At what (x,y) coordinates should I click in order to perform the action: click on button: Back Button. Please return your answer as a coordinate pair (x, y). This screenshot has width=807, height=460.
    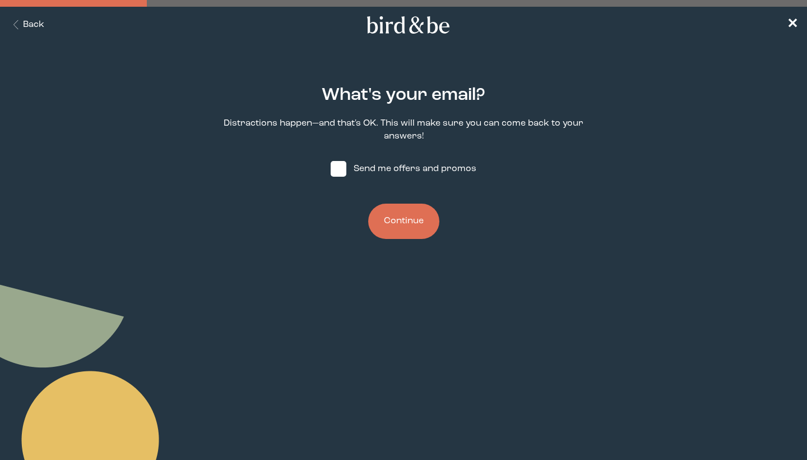
    Looking at the image, I should click on (26, 25).